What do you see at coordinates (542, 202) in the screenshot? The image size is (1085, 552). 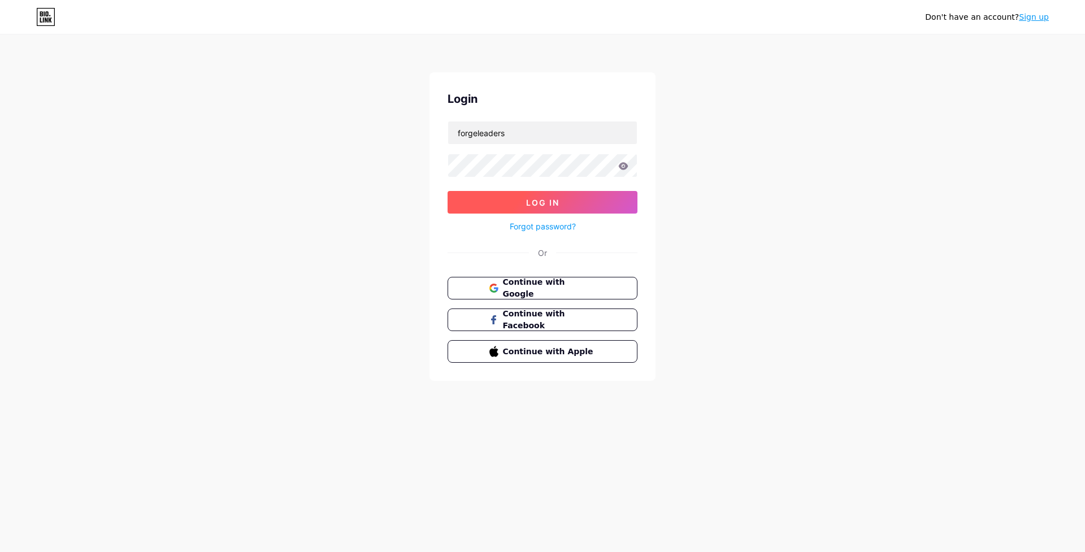 I see `span: Log In` at bounding box center [542, 202].